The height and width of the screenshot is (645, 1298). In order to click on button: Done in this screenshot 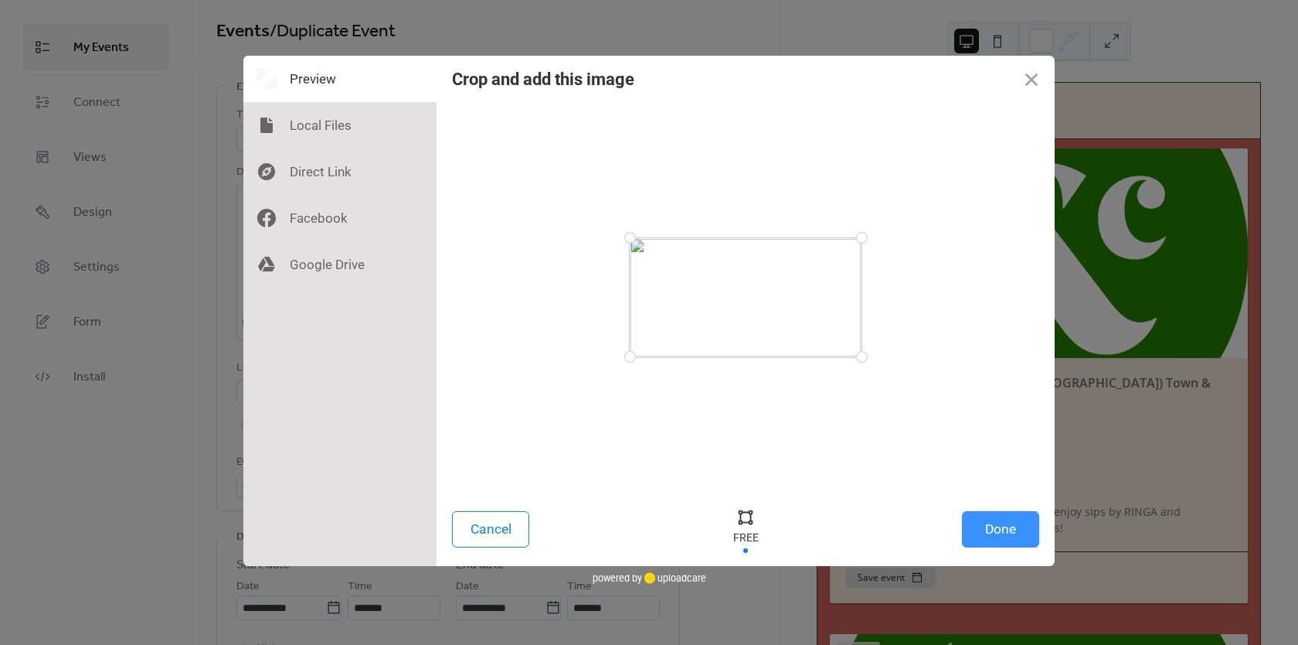, I will do `click(1001, 529)`.